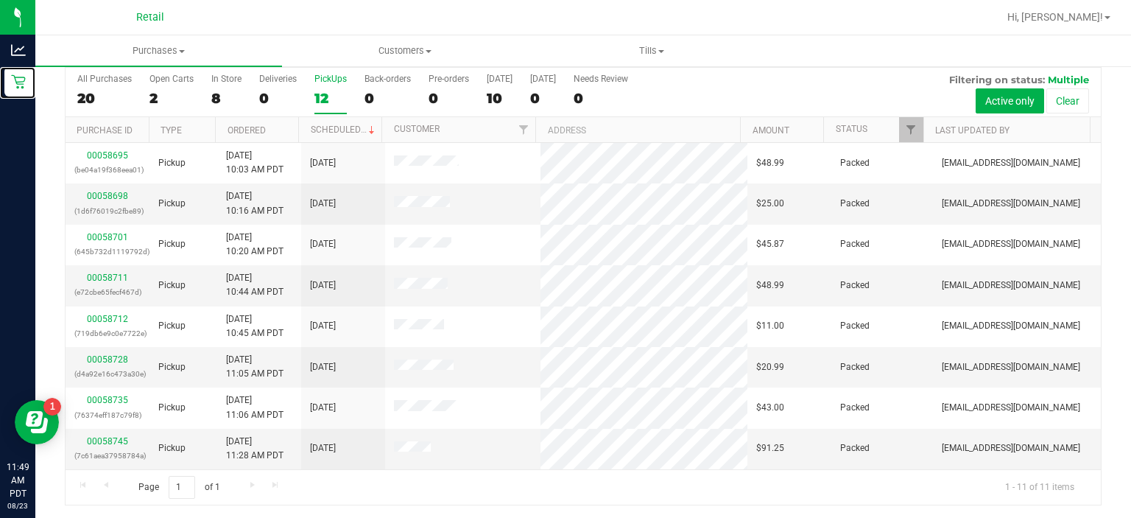 The width and height of the screenshot is (1131, 518). Describe the element at coordinates (107, 196) in the screenshot. I see `a: 00058698` at that location.